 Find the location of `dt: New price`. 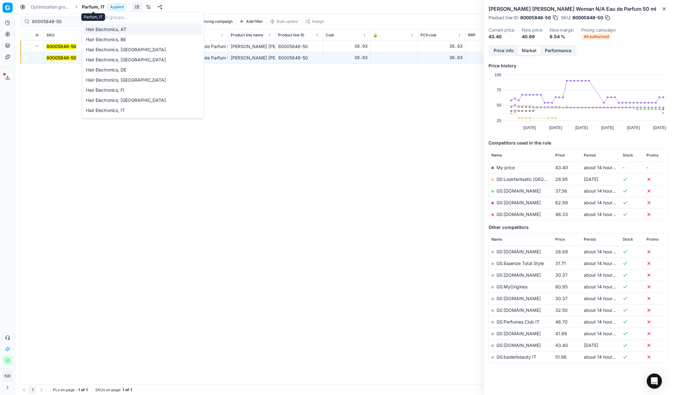

dt: New price is located at coordinates (532, 30).